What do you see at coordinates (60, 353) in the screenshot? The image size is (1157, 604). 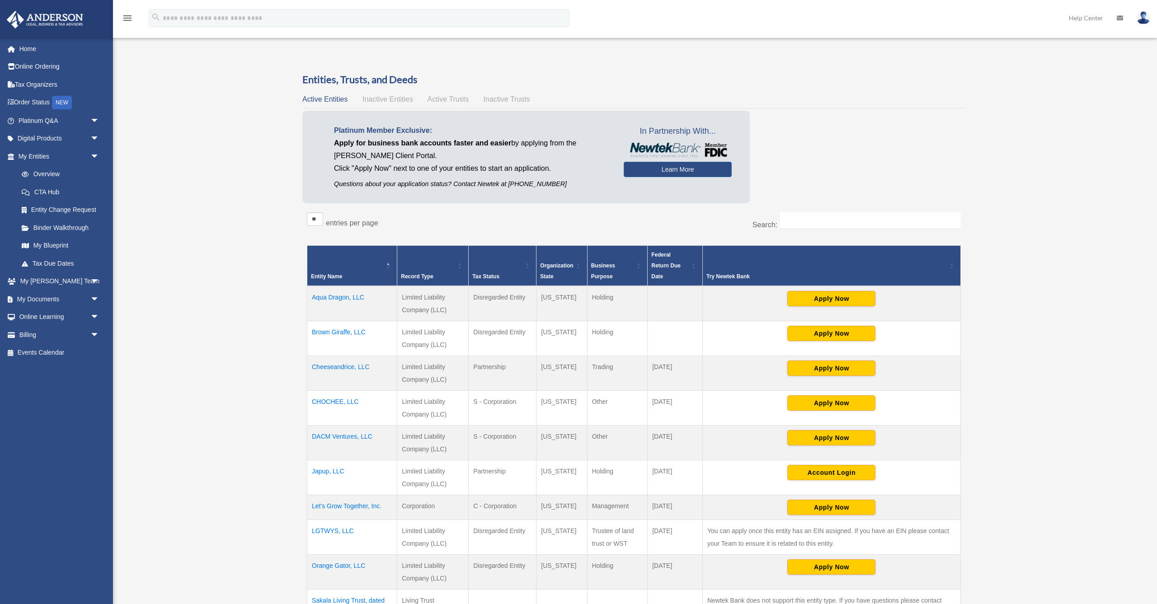 I see `a: Events Calendar` at bounding box center [60, 353].